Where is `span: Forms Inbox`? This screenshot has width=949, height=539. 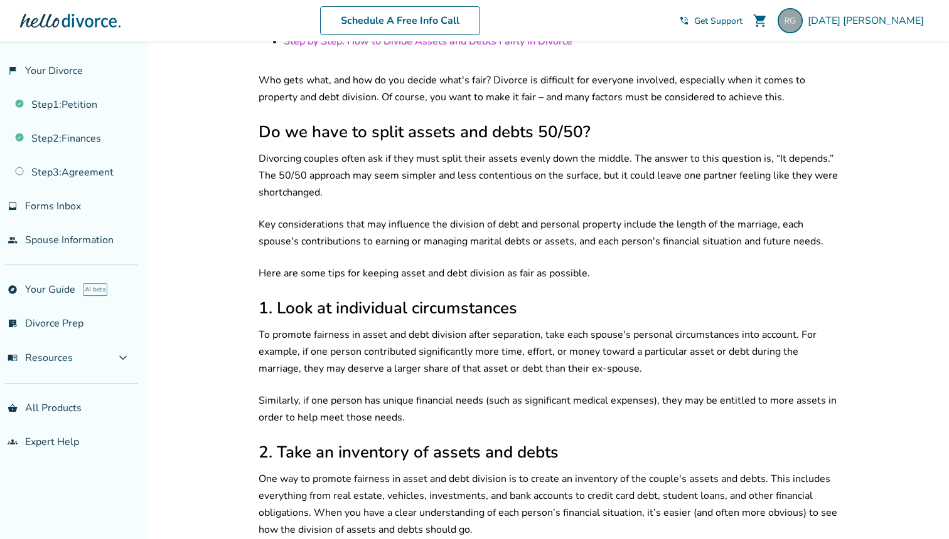
span: Forms Inbox is located at coordinates (53, 206).